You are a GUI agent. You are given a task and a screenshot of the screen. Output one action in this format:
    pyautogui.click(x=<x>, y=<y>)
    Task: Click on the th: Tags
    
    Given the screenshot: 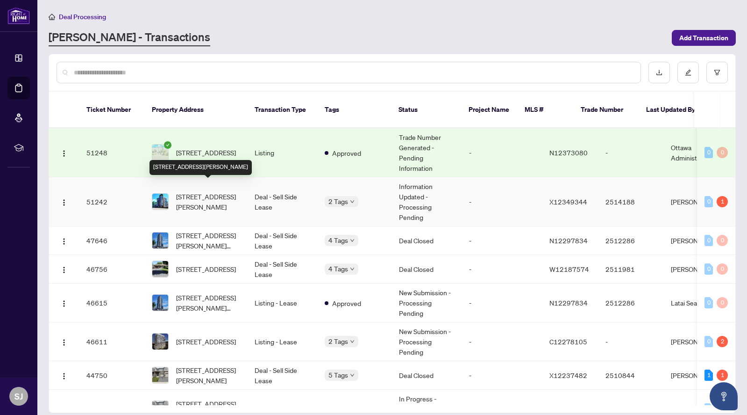 What is the action you would take?
    pyautogui.click(x=354, y=110)
    